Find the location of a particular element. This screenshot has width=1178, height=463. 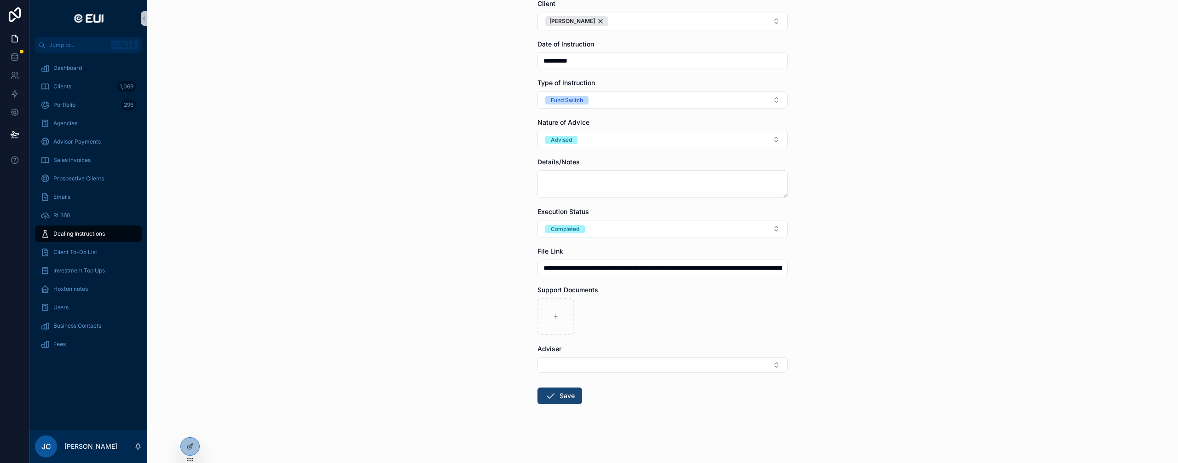

span: Business Contacts is located at coordinates (77, 326).